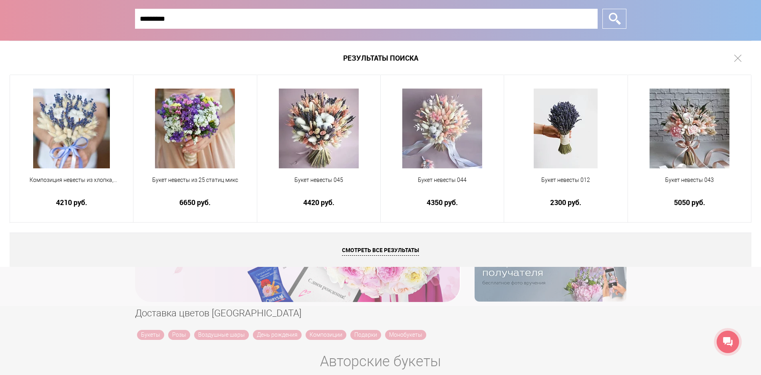 Image resolution: width=761 pixels, height=375 pixels. What do you see at coordinates (566, 202) in the screenshot?
I see `a: 2300 руб.` at bounding box center [566, 202].